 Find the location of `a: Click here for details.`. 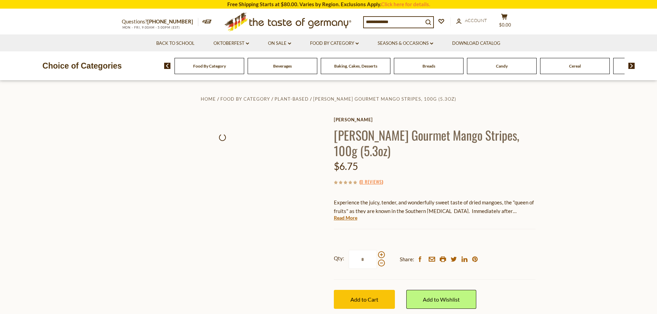

a: Click here for details. is located at coordinates (405, 4).